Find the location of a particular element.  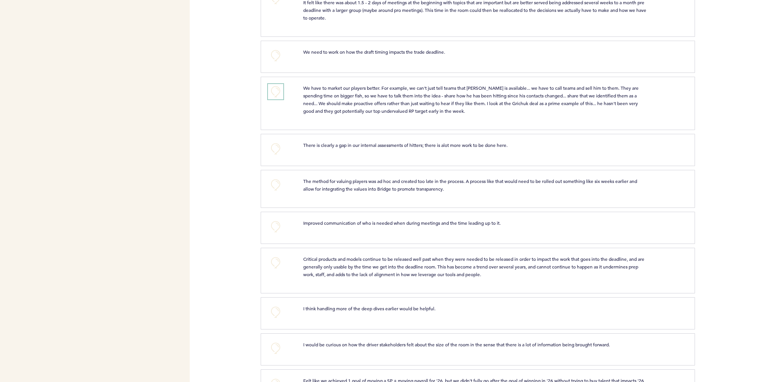

span: There is clearly a gap in our internal assessments of hitters; there is alot more work to be done... is located at coordinates (405, 145).